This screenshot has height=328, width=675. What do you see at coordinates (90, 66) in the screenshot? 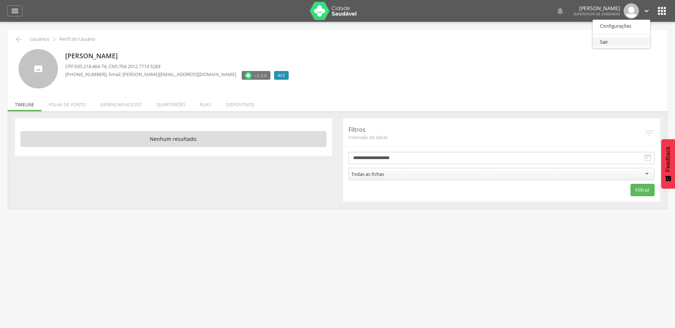
I see `span: 035.218.464-74` at bounding box center [90, 66].